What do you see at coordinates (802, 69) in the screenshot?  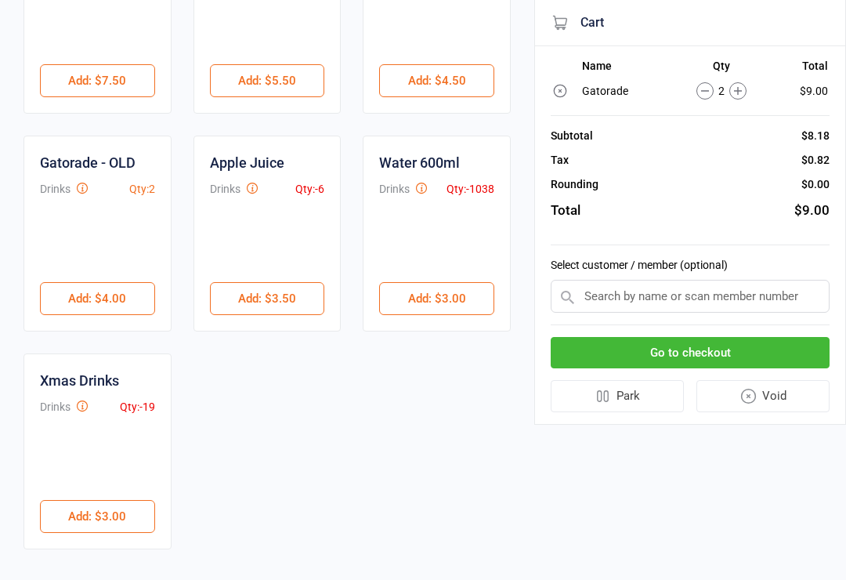 I see `th: Total` at bounding box center [802, 69].